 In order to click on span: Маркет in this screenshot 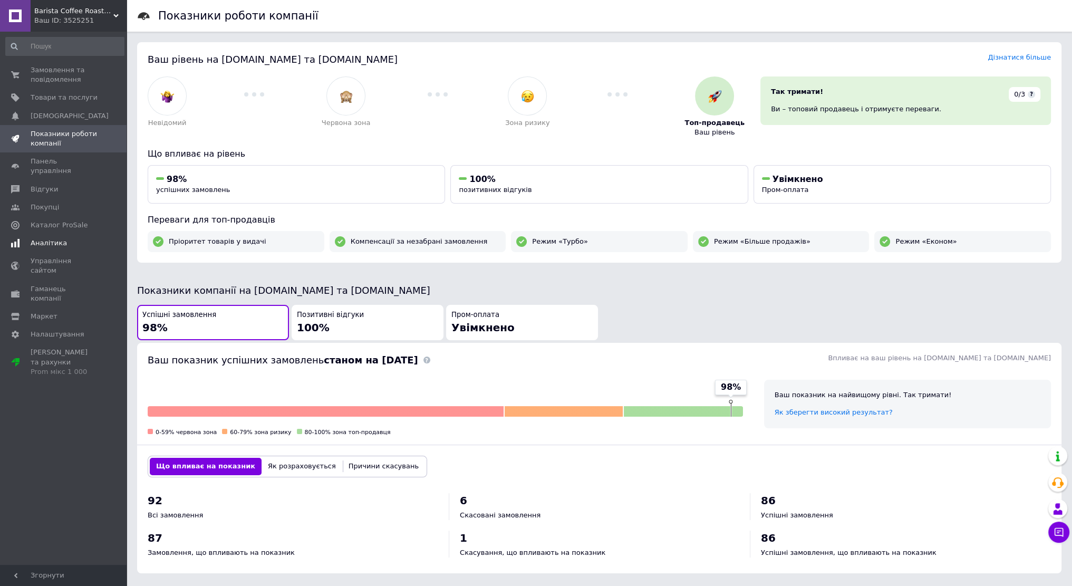, I will do `click(44, 316)`.